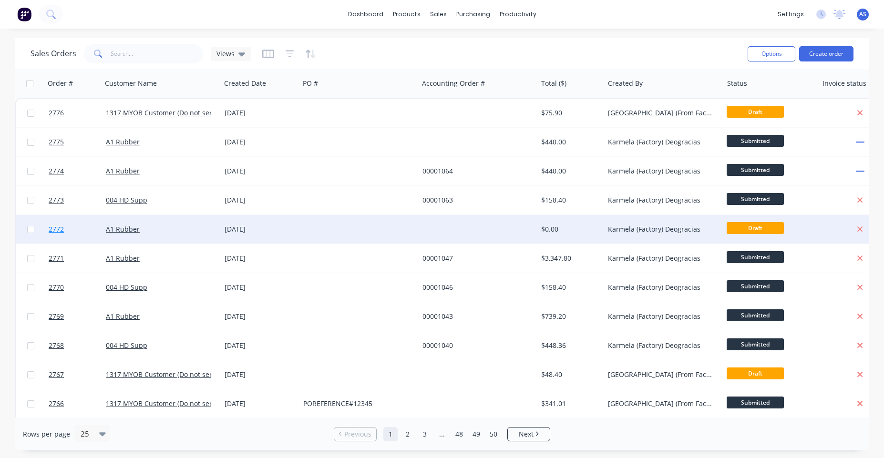 The height and width of the screenshot is (458, 884). What do you see at coordinates (56, 200) in the screenshot?
I see `span: 2773` at bounding box center [56, 200].